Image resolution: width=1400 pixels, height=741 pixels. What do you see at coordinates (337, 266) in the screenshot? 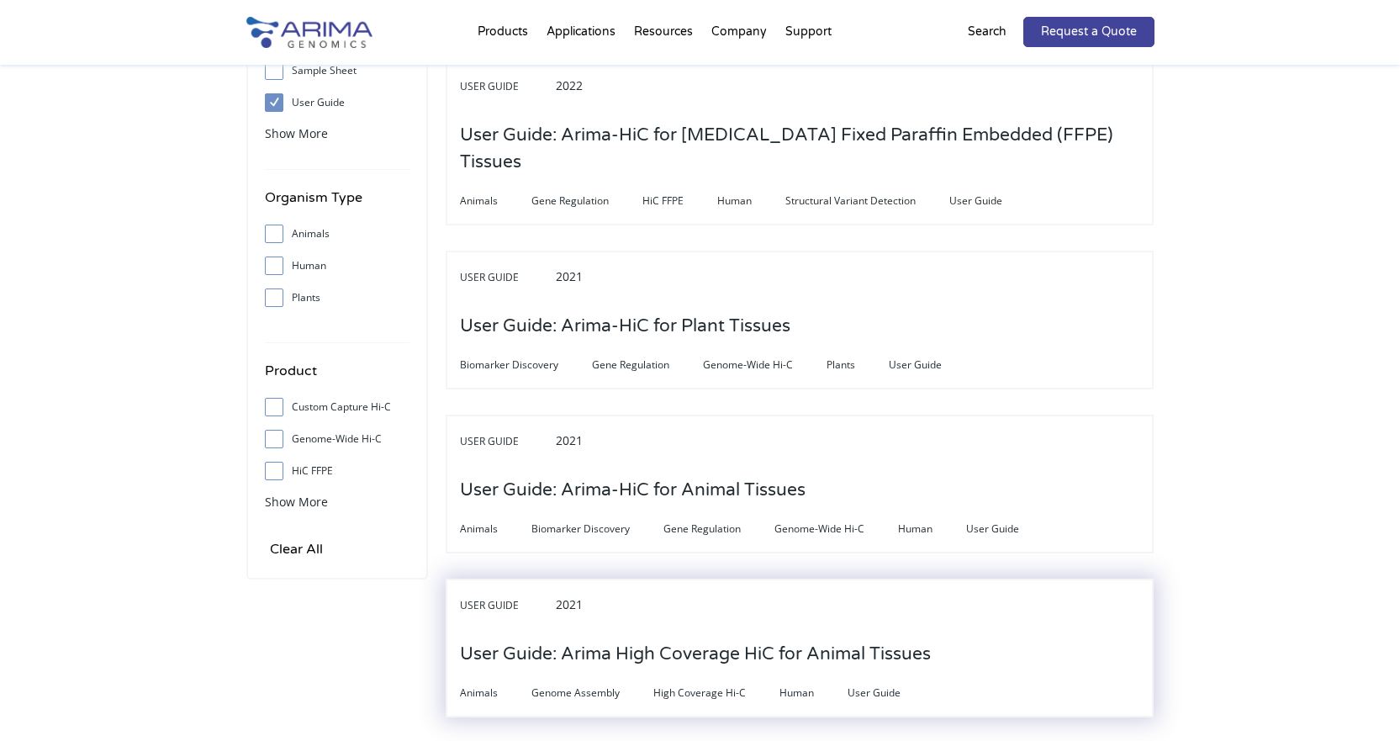
I see `label: Human` at bounding box center [337, 266].